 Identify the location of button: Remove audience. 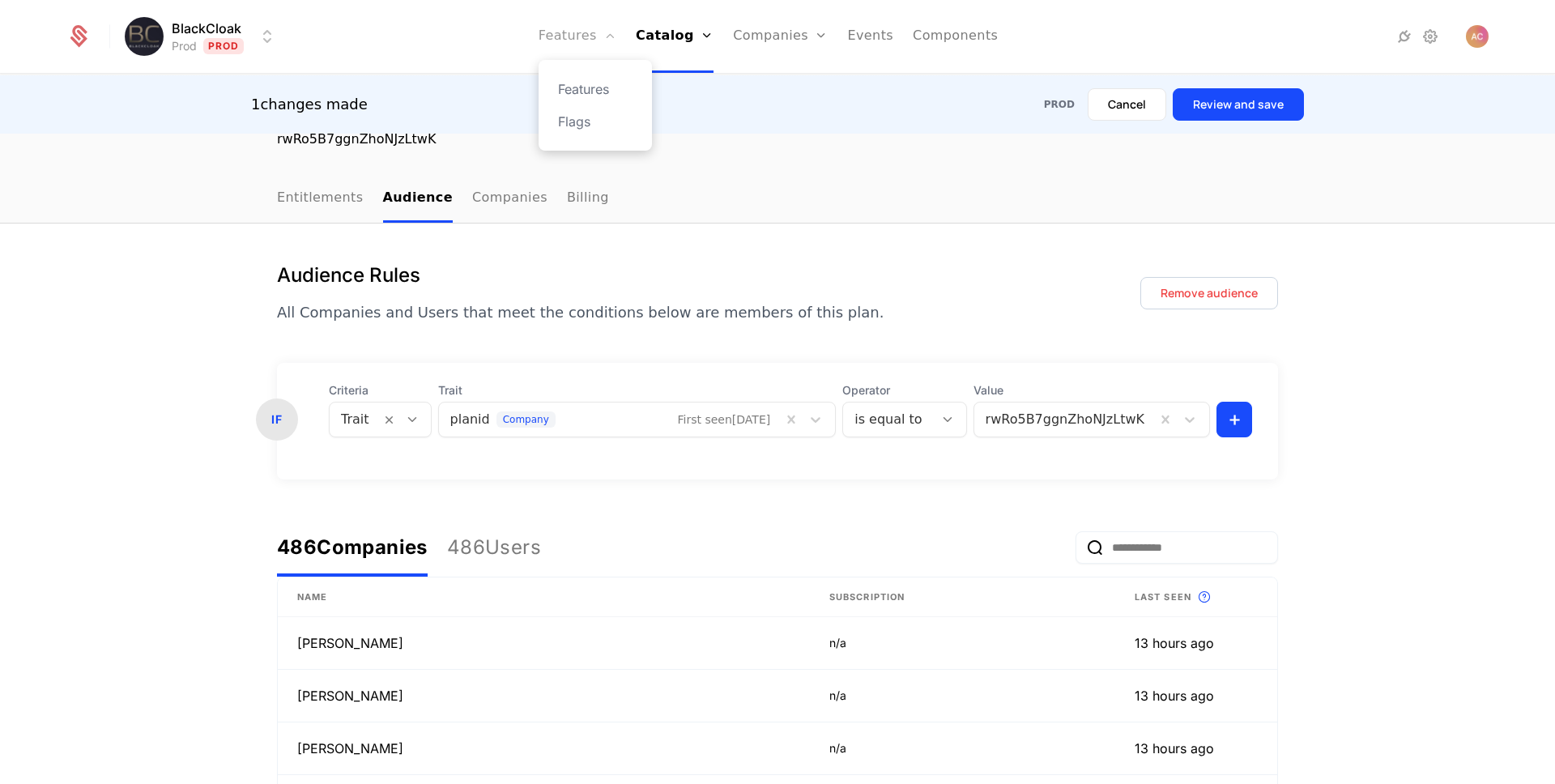
(1209, 293).